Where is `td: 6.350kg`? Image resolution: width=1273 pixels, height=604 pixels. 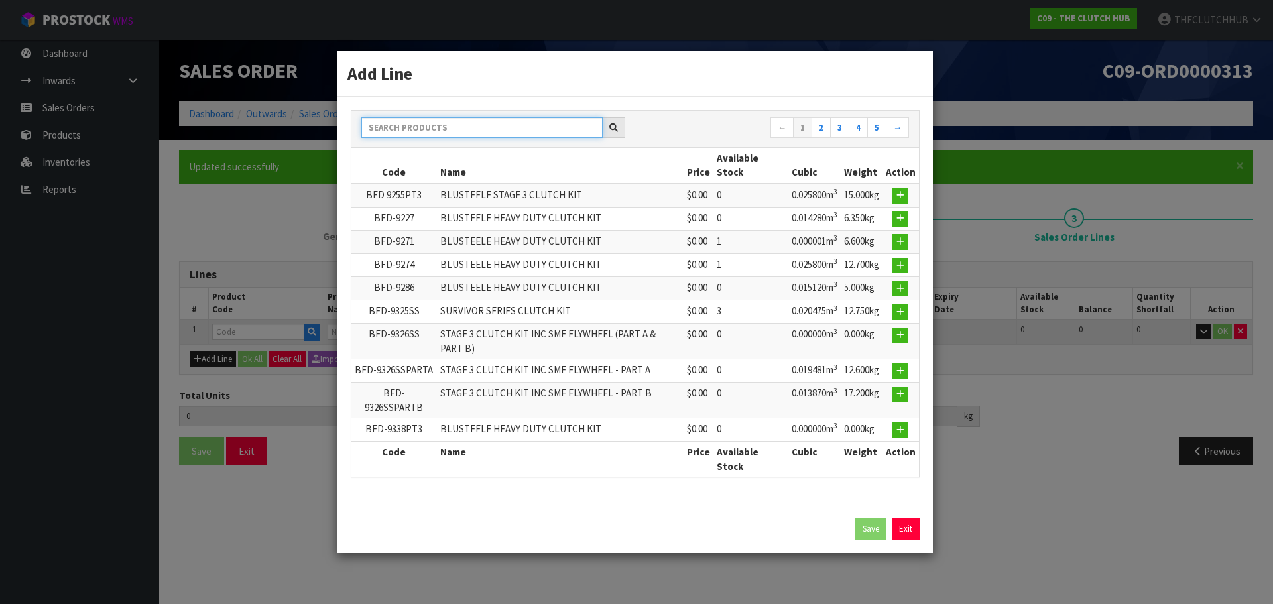 td: 6.350kg is located at coordinates (861, 218).